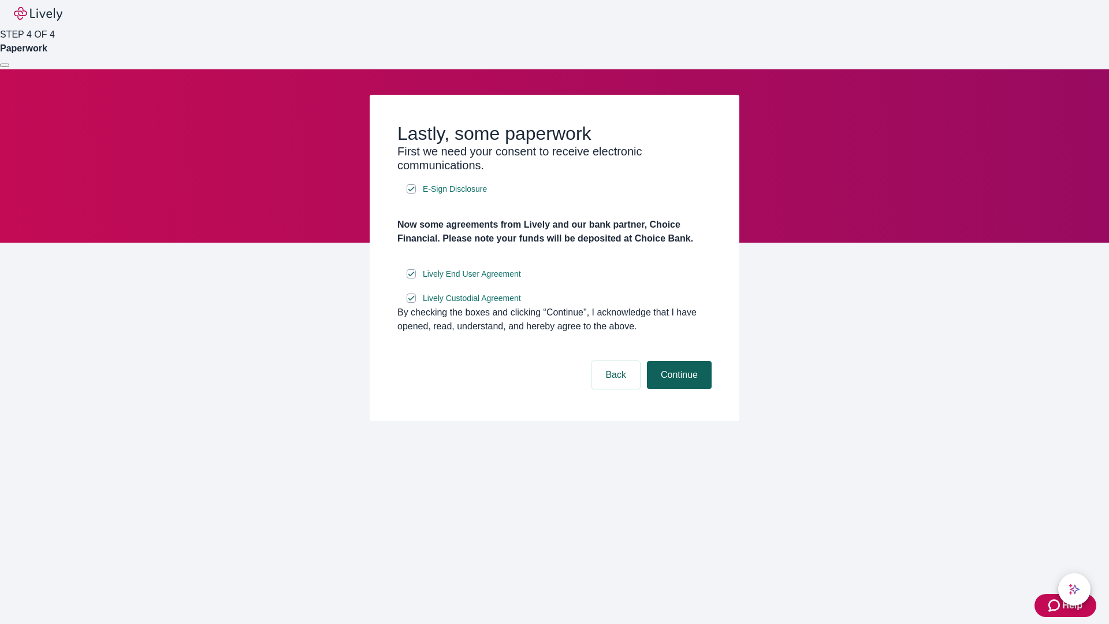 This screenshot has width=1109, height=624. I want to click on svg: Zendesk support icon, so click(1055, 605).